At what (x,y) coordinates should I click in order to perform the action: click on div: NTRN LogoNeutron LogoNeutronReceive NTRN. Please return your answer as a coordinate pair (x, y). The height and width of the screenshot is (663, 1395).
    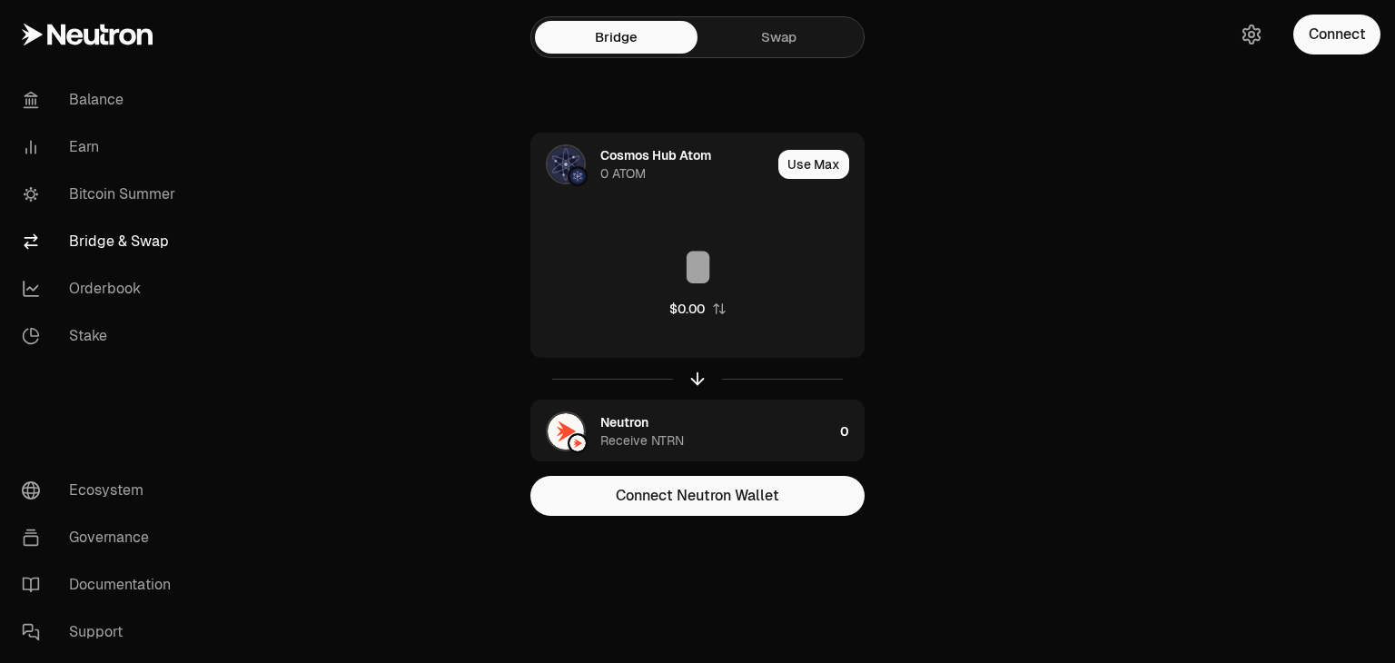
    Looking at the image, I should click on (682, 431).